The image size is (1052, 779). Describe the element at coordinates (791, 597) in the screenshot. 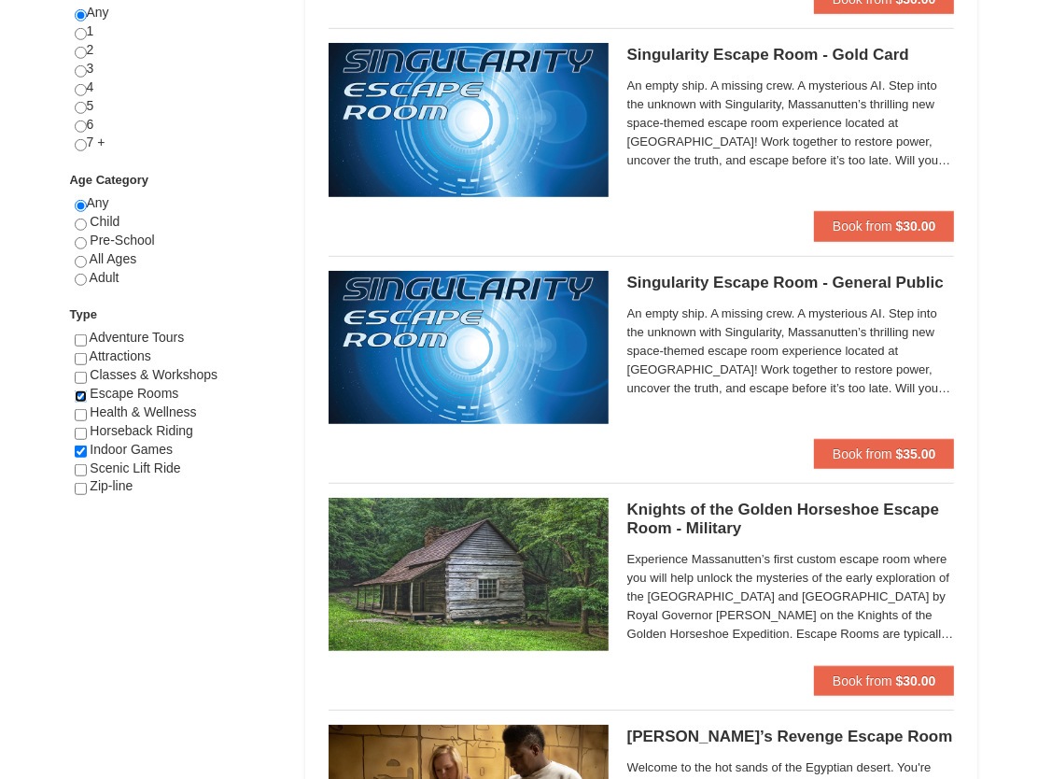

I see `span: Experience Massanutten’s first custom escape room where you will help unlock the mysteries of the...` at that location.